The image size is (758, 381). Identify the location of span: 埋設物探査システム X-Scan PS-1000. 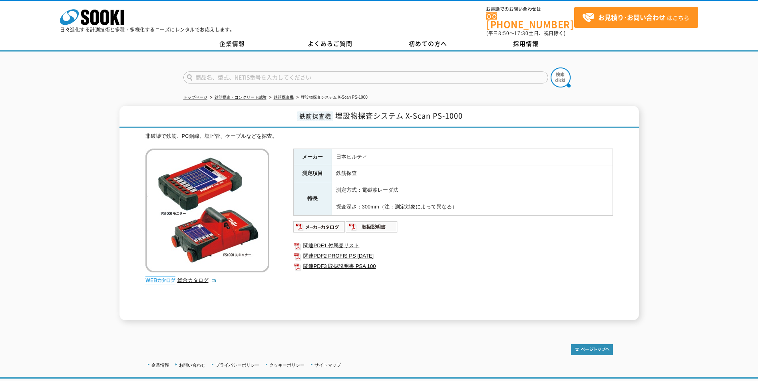
(399, 116).